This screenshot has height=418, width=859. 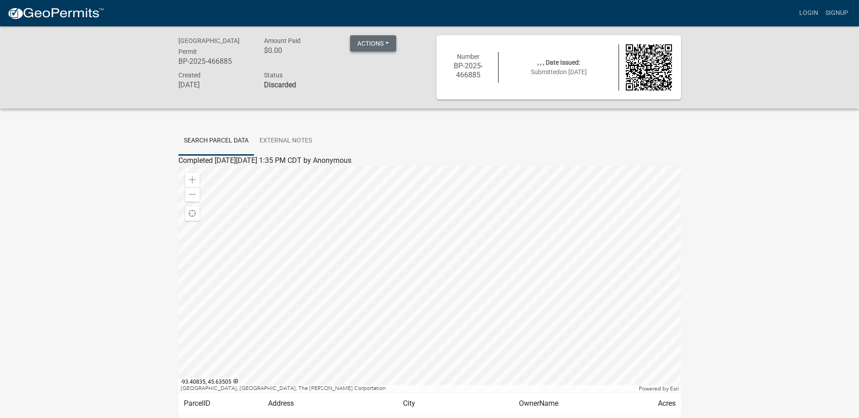 I want to click on div: Zoom out, so click(x=192, y=195).